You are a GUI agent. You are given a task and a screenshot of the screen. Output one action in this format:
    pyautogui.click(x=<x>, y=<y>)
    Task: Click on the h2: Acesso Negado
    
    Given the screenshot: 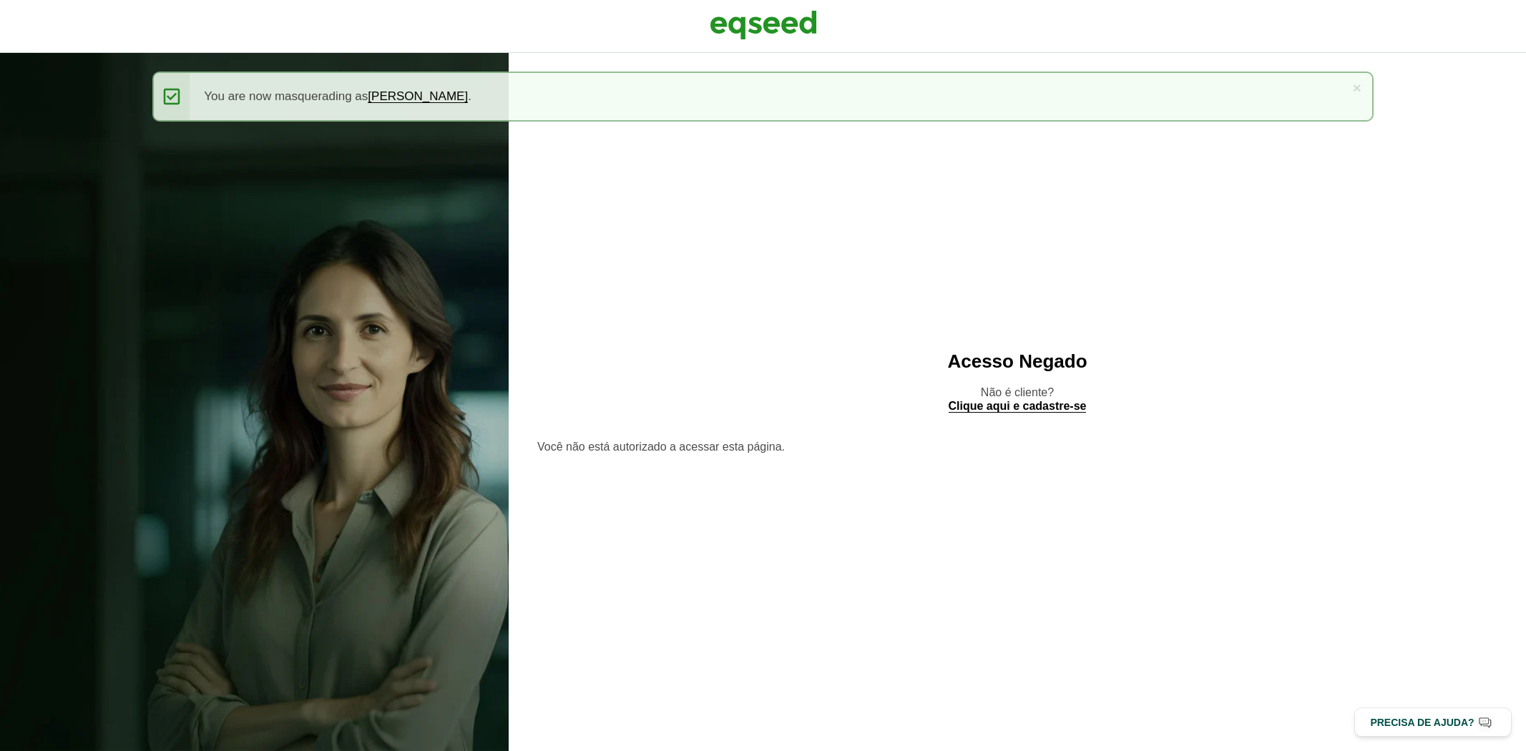 What is the action you would take?
    pyautogui.click(x=1017, y=361)
    